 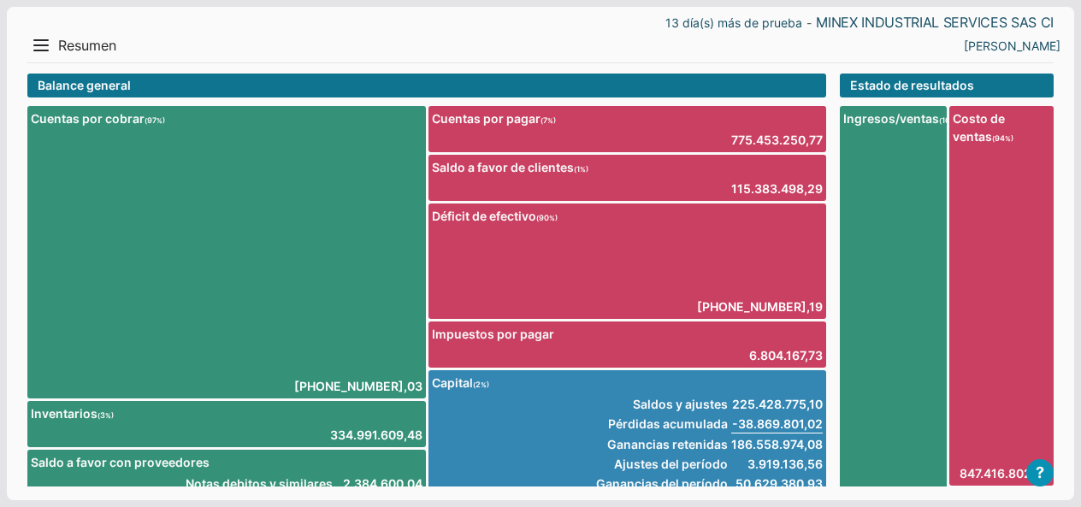 I want to click on span: Cuentas por pagar, so click(x=628, y=118).